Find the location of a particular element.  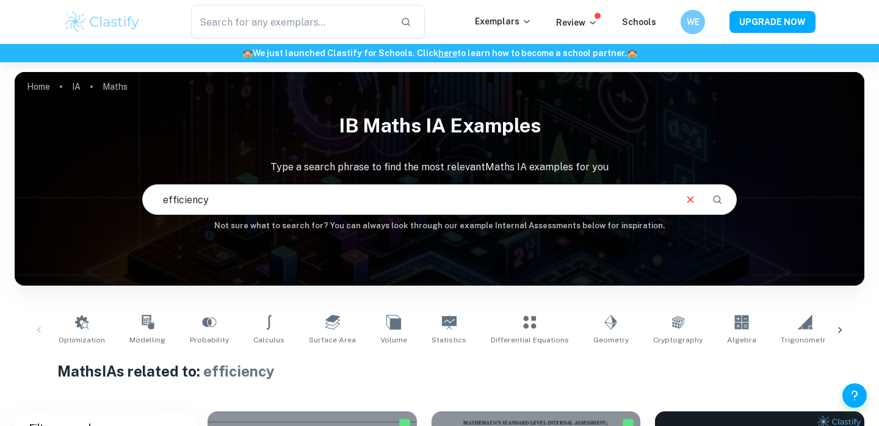

a: Clastify logo is located at coordinates (102, 22).